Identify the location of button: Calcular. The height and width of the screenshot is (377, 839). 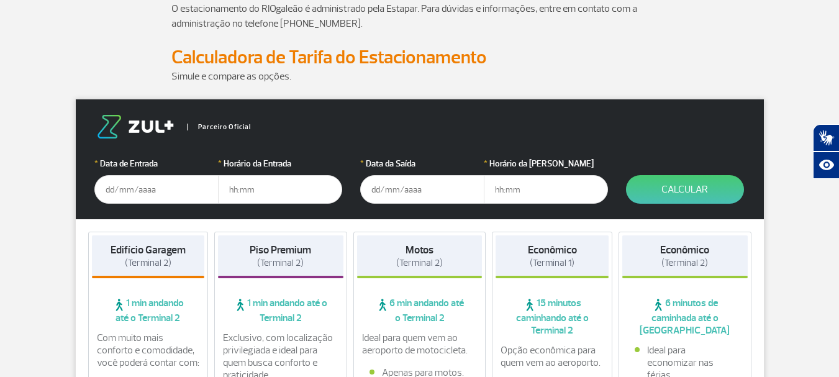
(685, 189).